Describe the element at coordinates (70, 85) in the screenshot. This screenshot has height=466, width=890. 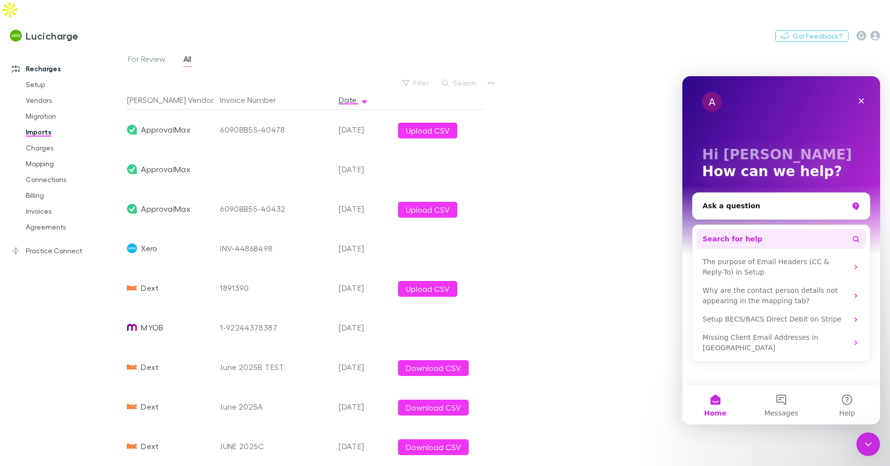
I see `a: Setup` at that location.